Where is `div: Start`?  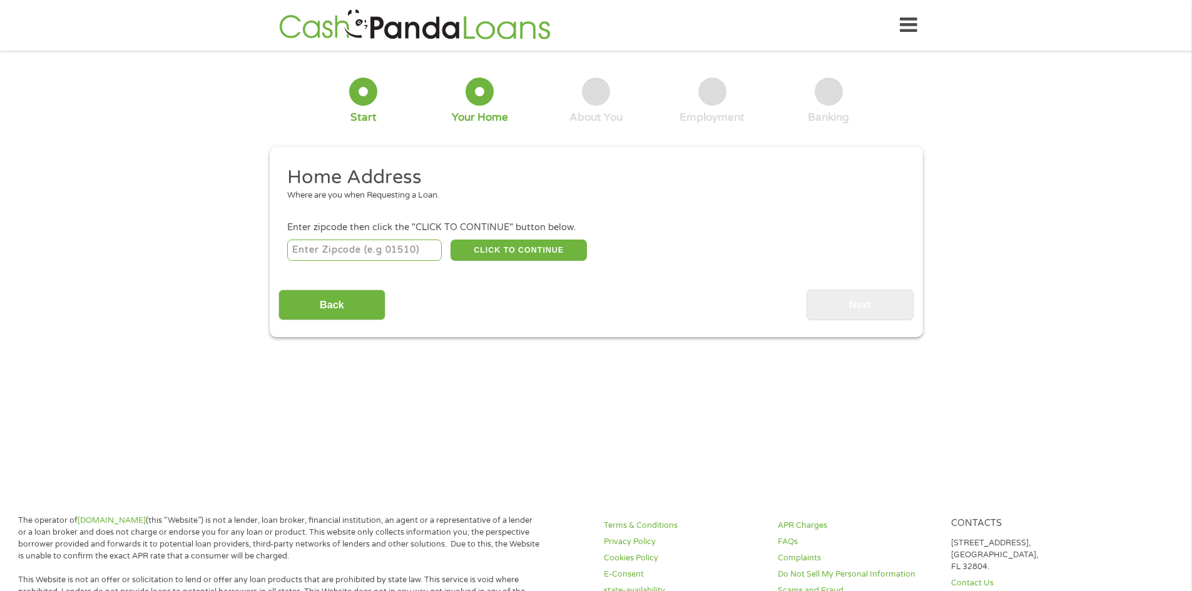
div: Start is located at coordinates (364, 118).